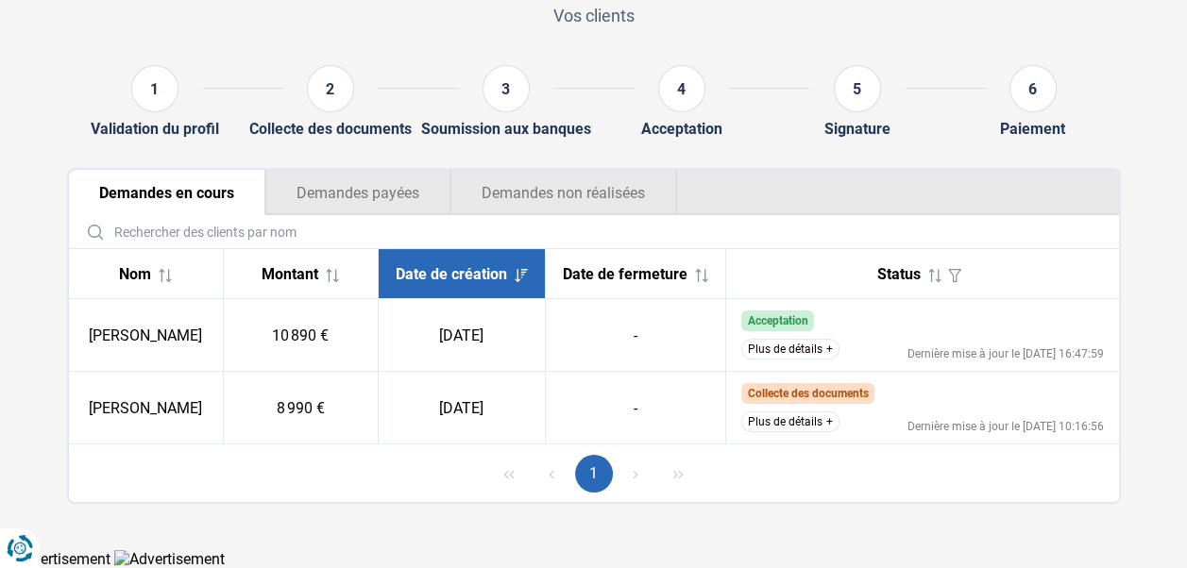  What do you see at coordinates (290, 274) in the screenshot?
I see `span: Montant` at bounding box center [290, 274].